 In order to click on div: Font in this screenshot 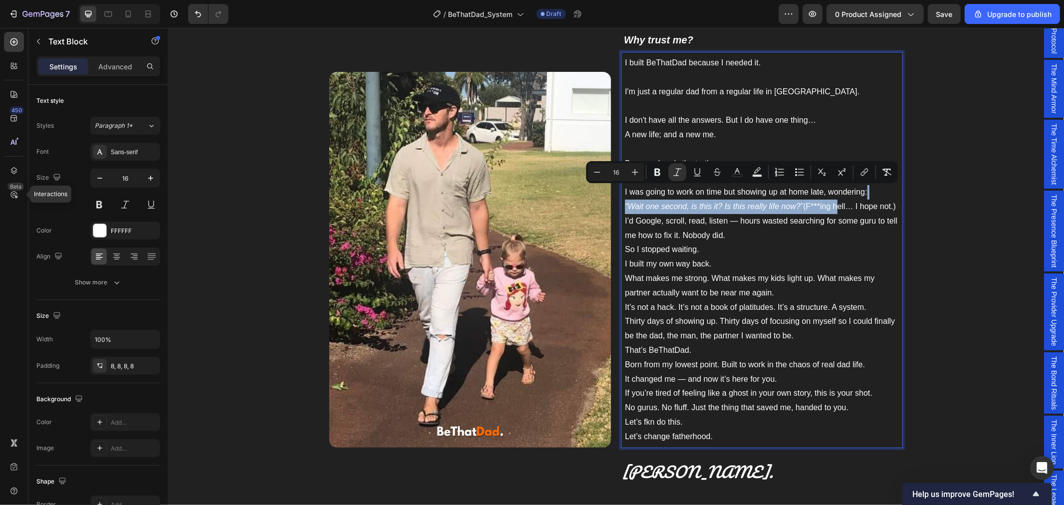, I will do `click(42, 152)`.